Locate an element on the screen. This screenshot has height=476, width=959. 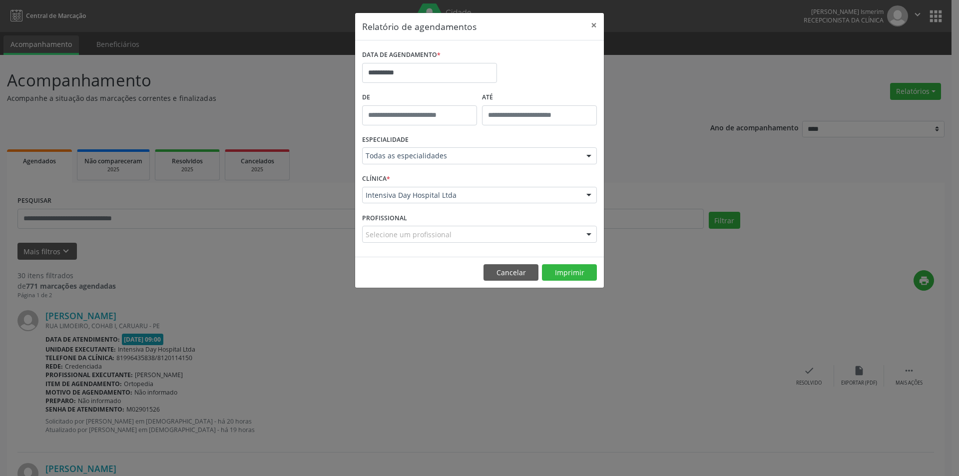
label: De is located at coordinates (419, 97).